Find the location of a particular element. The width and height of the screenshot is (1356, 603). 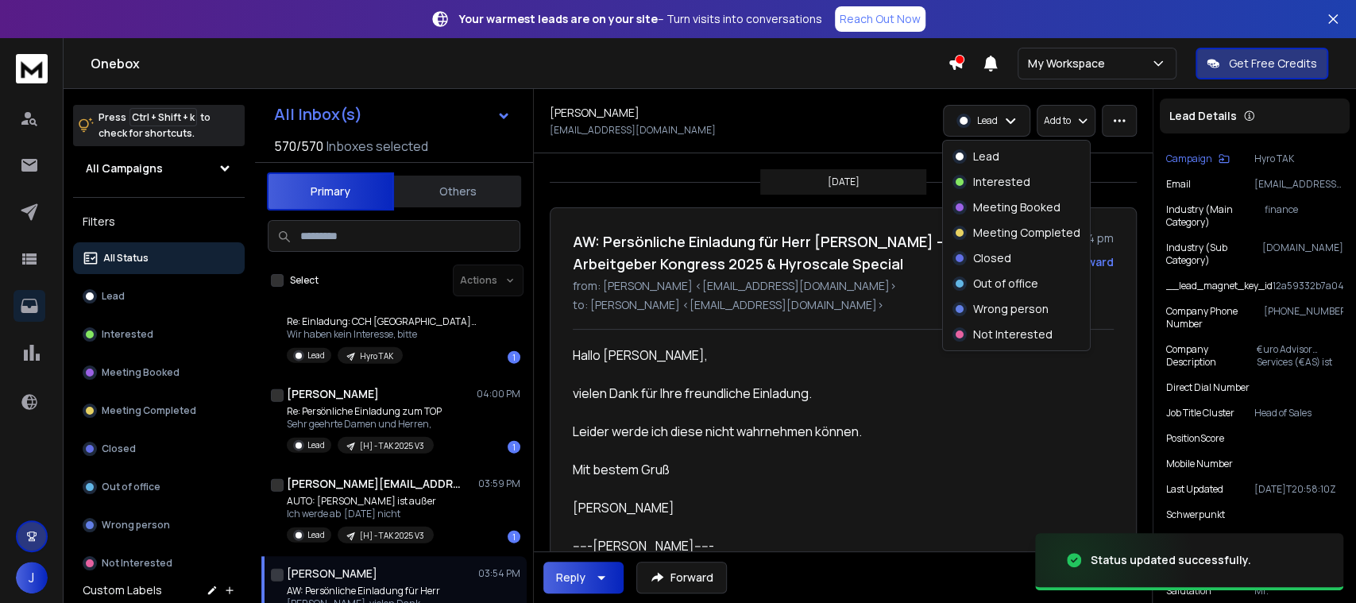

p: Head of Sales is located at coordinates (1299, 413).